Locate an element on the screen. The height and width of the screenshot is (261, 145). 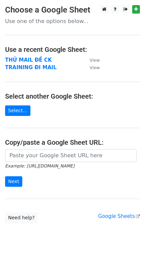
strong: TRAINING ĐI MAIL is located at coordinates (31, 67).